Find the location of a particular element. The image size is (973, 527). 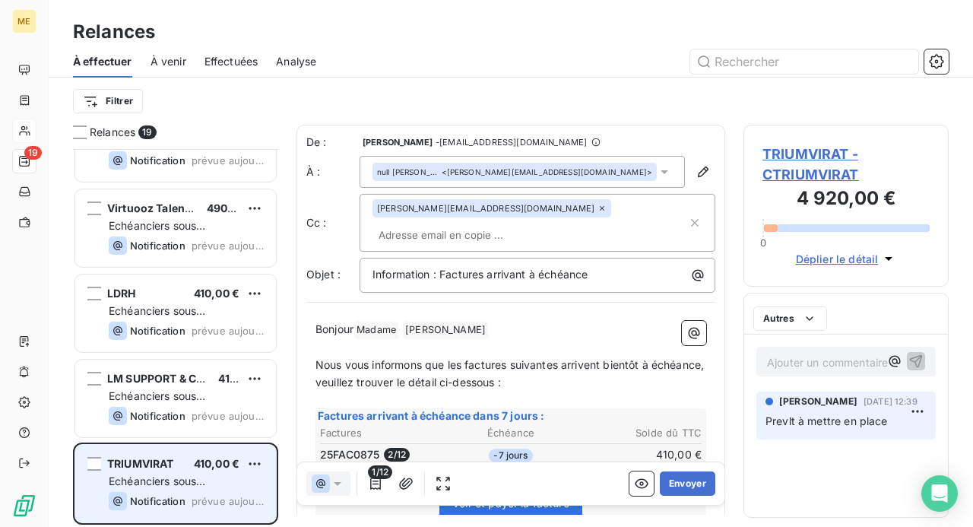

div: grid is located at coordinates (176, 337).